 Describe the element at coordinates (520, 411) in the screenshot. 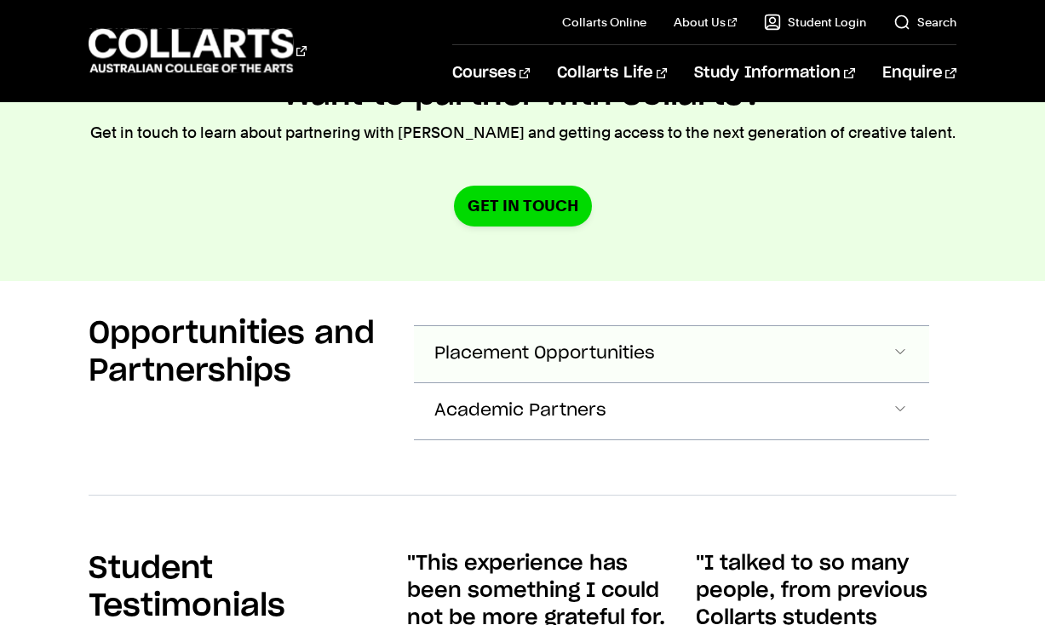

I see `span: Academic Partners` at that location.